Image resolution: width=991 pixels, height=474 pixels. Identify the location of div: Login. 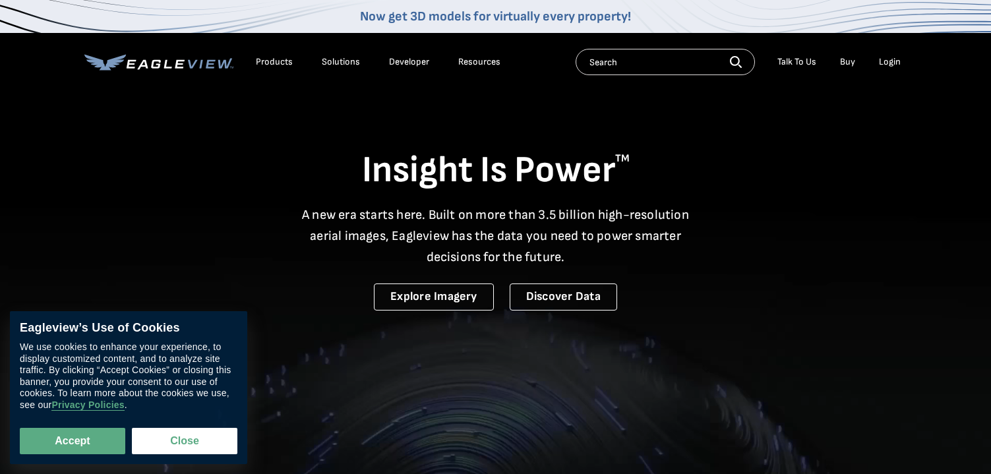
(890, 62).